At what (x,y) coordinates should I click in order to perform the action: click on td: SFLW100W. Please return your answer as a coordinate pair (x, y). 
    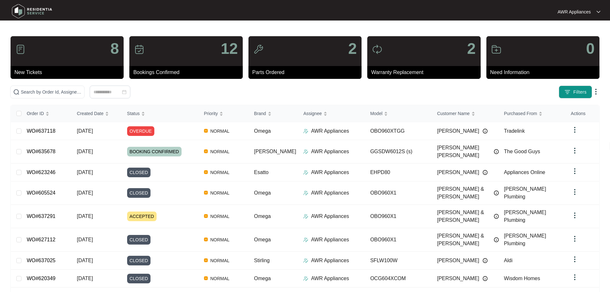
    Looking at the image, I should click on (398, 260).